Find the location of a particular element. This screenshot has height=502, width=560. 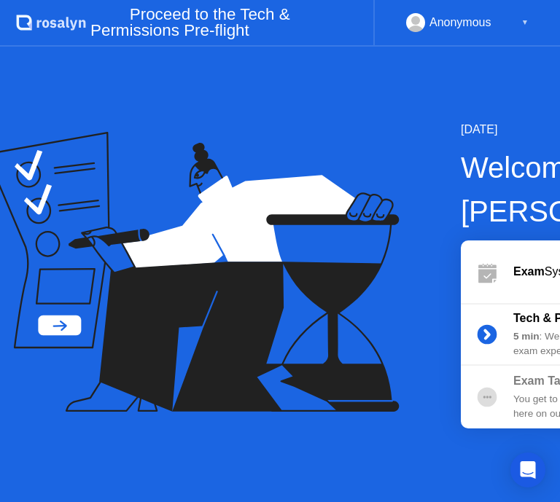

div: Open Intercom Messenger is located at coordinates (527, 470).